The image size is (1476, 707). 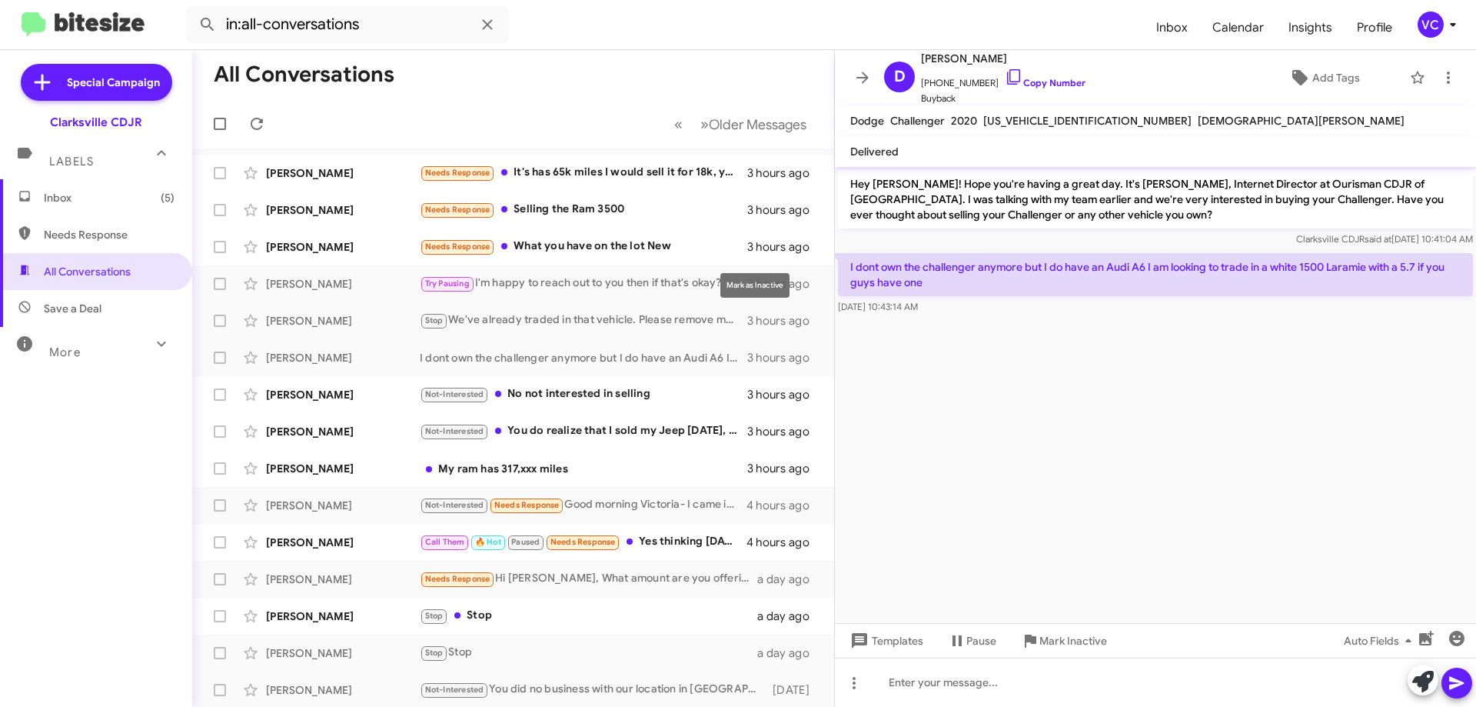 I want to click on div: I dont own the challenger anymore but I do have an Audi A6 I am looking to trade in a white 1500 ..., so click(x=584, y=358).